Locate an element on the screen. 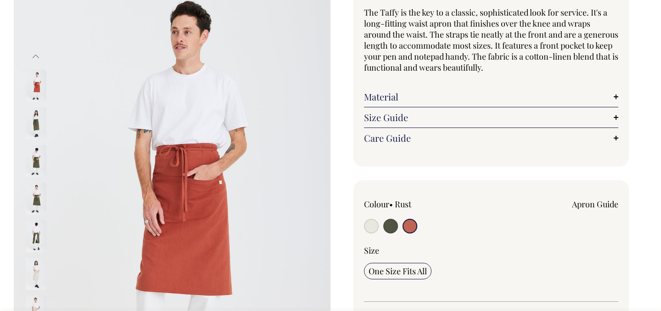 This screenshot has height=311, width=661. a: Apron Guide is located at coordinates (595, 204).